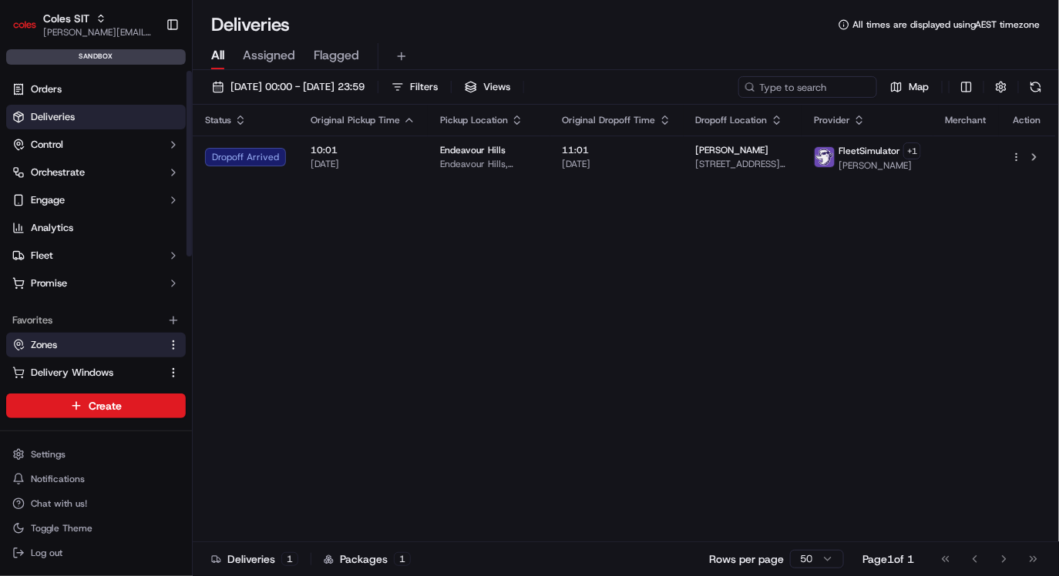 The width and height of the screenshot is (1059, 576). Describe the element at coordinates (74, 231) in the screenshot. I see `span: Knowledge Base` at that location.